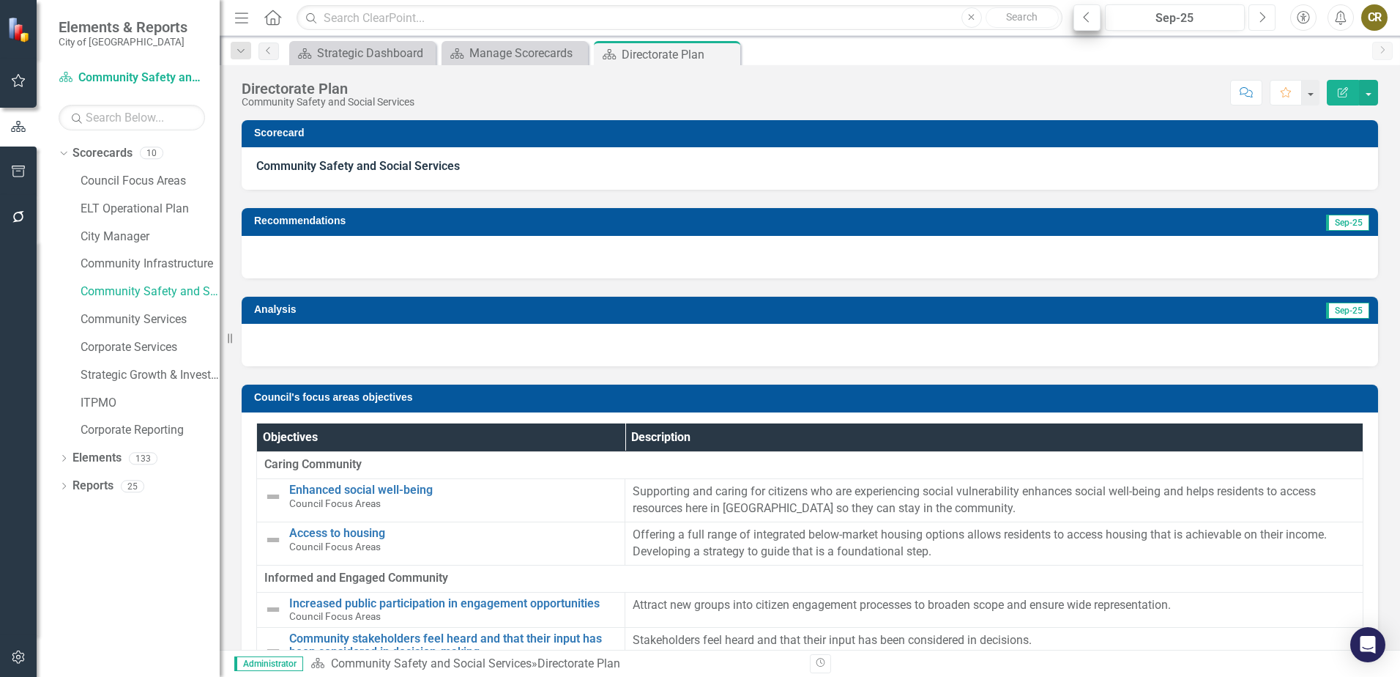 The height and width of the screenshot is (677, 1400). Describe the element at coordinates (150, 209) in the screenshot. I see `a: ELT Operational Plan` at that location.